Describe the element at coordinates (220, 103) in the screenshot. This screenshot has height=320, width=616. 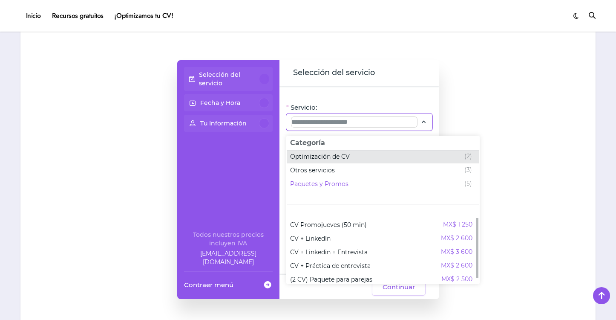
I see `p: Fecha y Hora` at that location.